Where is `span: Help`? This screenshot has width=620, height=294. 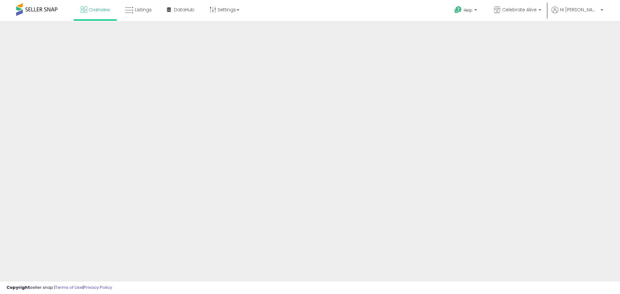 span: Help is located at coordinates (468, 10).